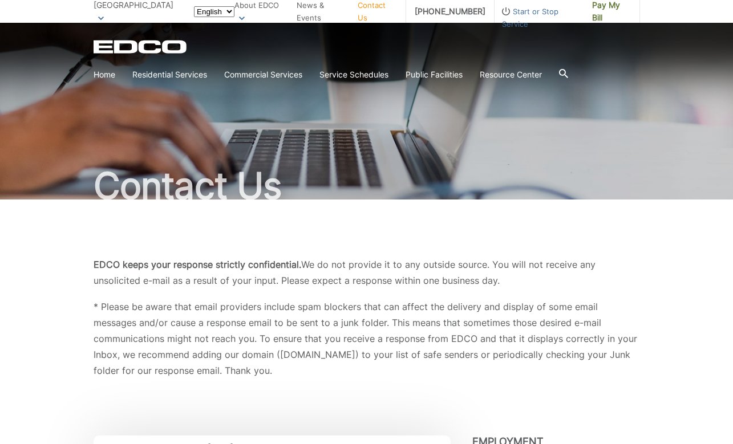 Image resolution: width=733 pixels, height=444 pixels. I want to click on a: Resource Center, so click(511, 75).